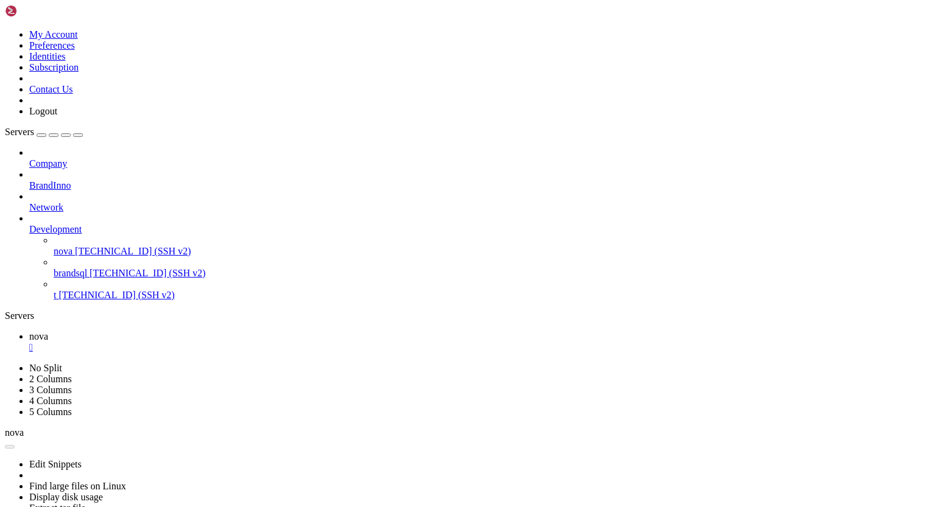 This screenshot has height=507, width=936. What do you see at coordinates (55, 229) in the screenshot?
I see `span: Development` at bounding box center [55, 229].